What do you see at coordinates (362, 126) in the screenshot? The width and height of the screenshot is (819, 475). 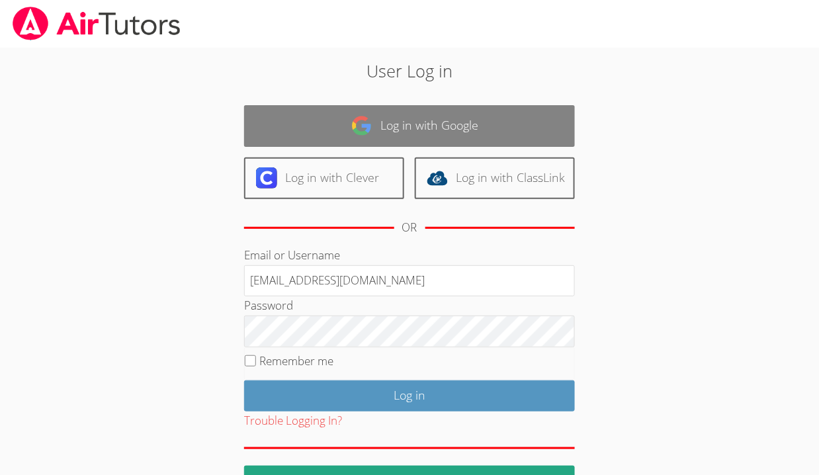 I see `img: google-logo-50288ca7cdecda66e5e0955fdab243c47b7ad437acaf1139b6f446037453330a.svg` at bounding box center [362, 126].